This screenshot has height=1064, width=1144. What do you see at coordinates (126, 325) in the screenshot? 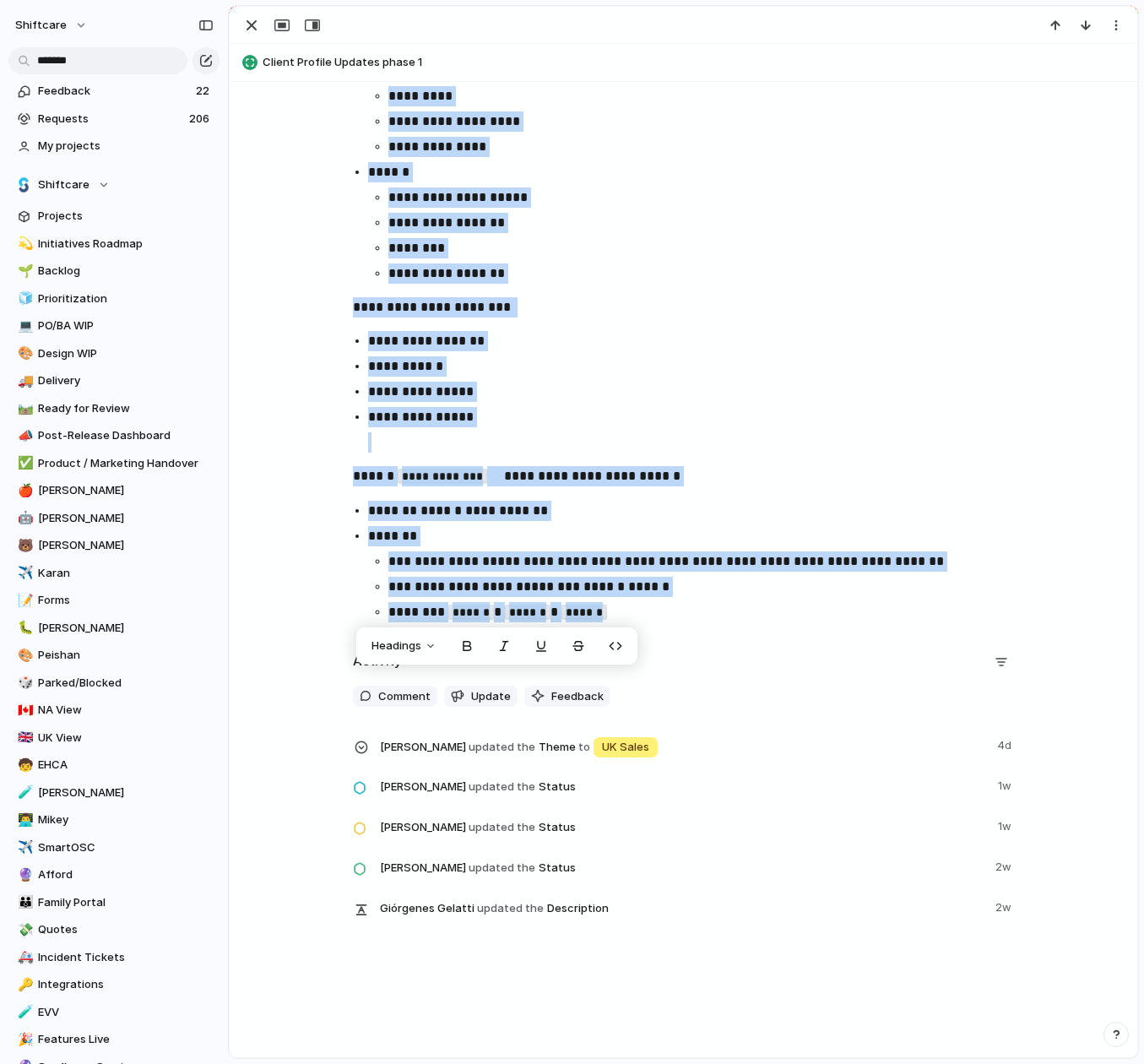
I see `span: PO/BA WIP` at bounding box center [126, 325].